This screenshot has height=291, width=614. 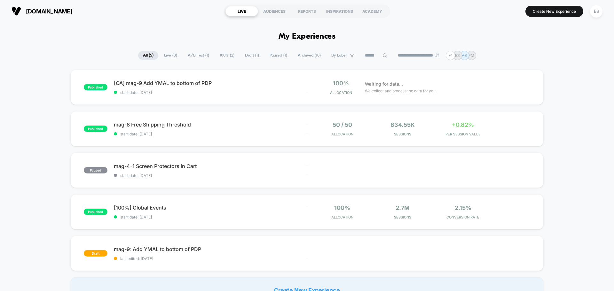 What do you see at coordinates (463, 208) in the screenshot?
I see `span: 2.15%` at bounding box center [463, 208].